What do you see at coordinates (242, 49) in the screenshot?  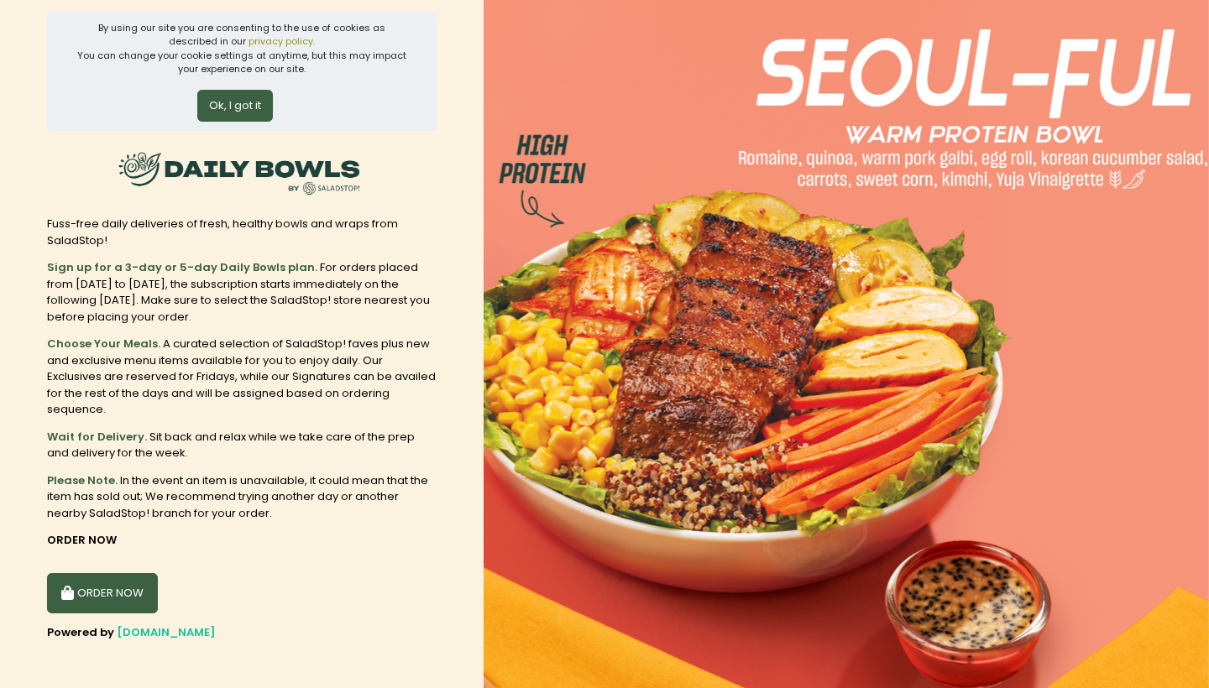 I see `div: By using our site you are consenting to the use of cookies as described in our You can change you...` at bounding box center [242, 49].